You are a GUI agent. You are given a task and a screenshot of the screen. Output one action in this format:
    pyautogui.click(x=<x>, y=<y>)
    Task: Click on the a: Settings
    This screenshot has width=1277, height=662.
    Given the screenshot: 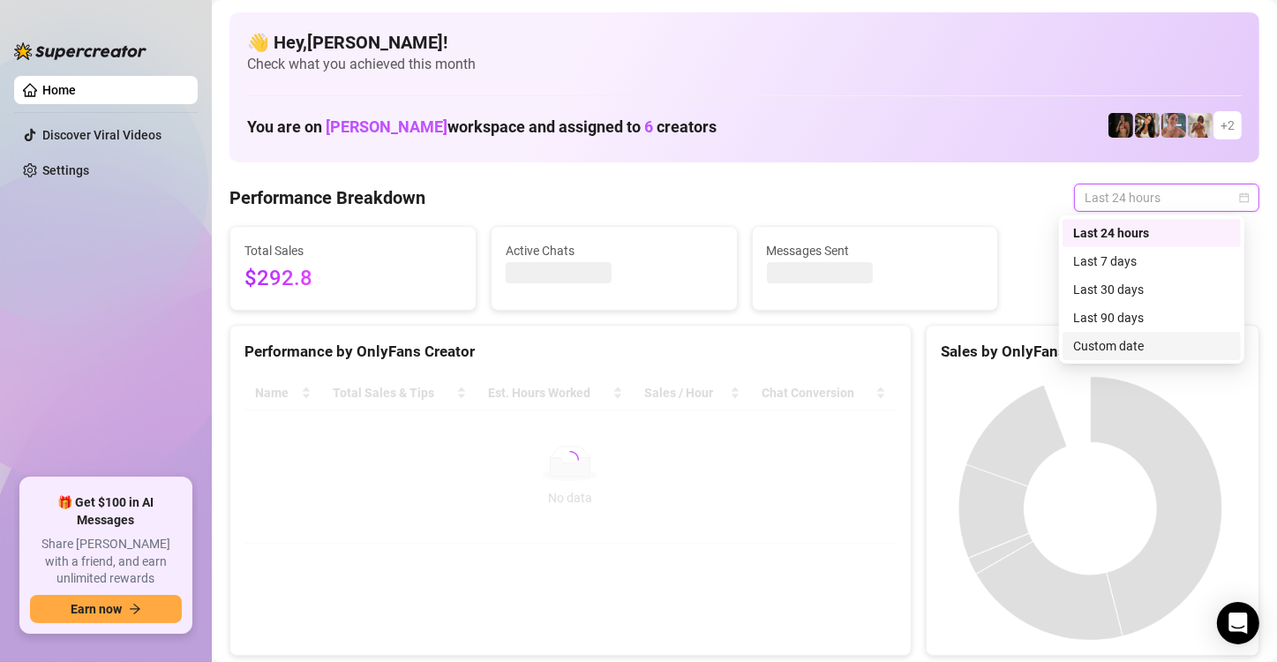 What is the action you would take?
    pyautogui.click(x=65, y=170)
    